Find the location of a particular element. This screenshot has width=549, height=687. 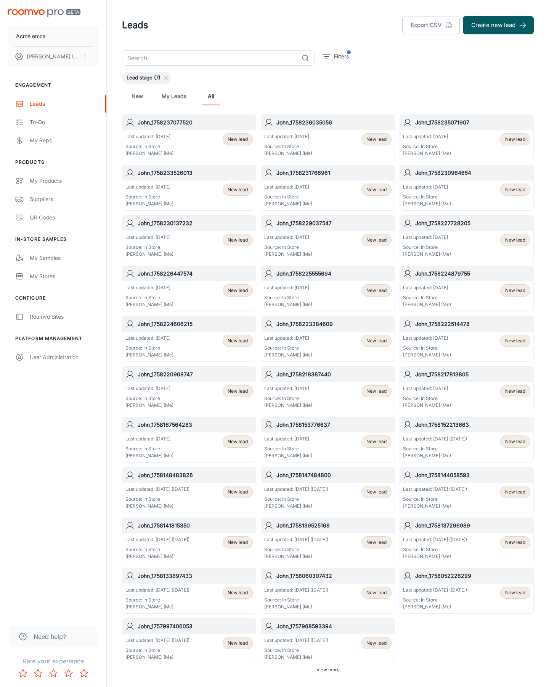

h6: John_1758217813805 is located at coordinates (473, 374).